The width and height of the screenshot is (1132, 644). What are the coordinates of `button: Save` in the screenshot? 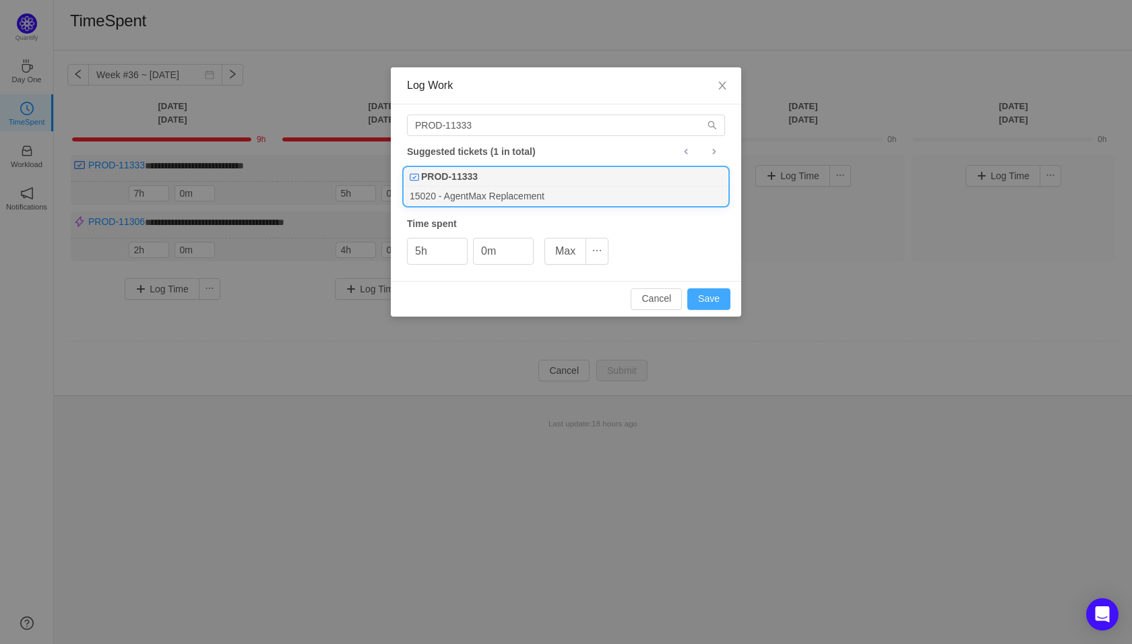 It's located at (709, 299).